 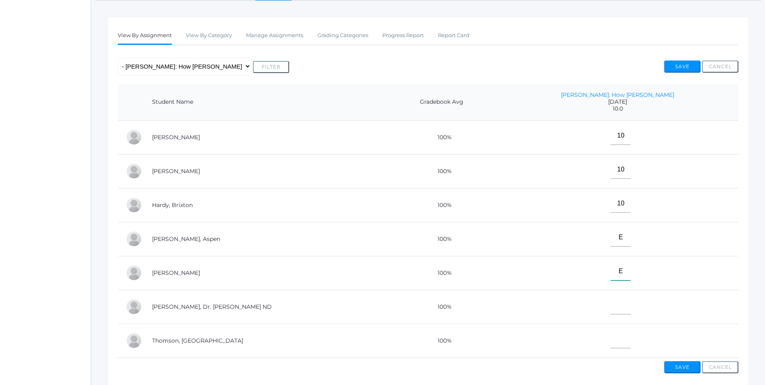 What do you see at coordinates (403, 36) in the screenshot?
I see `a: Progress Report` at bounding box center [403, 36].